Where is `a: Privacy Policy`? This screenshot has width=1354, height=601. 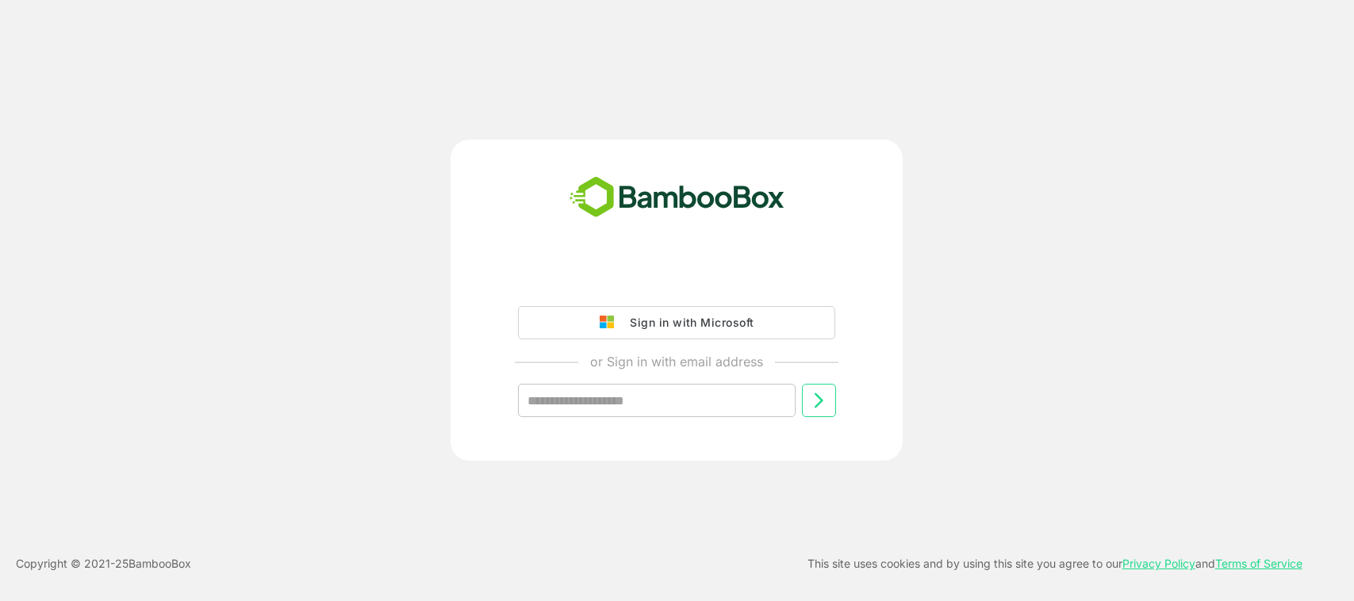
a: Privacy Policy is located at coordinates (1159, 563).